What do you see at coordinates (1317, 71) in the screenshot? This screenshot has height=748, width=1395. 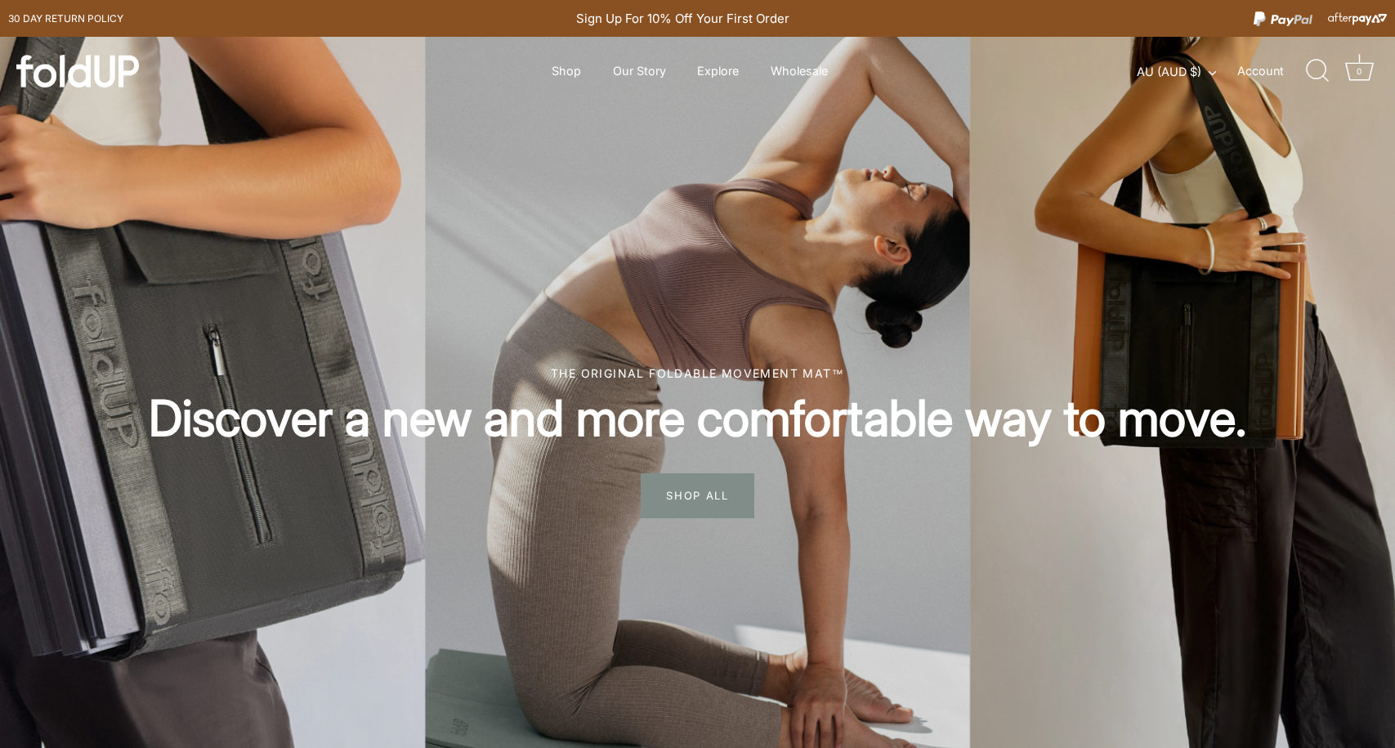 I see `a: Search` at bounding box center [1317, 71].